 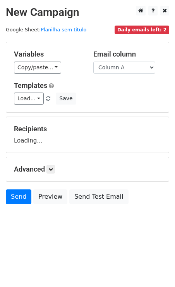 What do you see at coordinates (31, 85) in the screenshot?
I see `a: Templates` at bounding box center [31, 85].